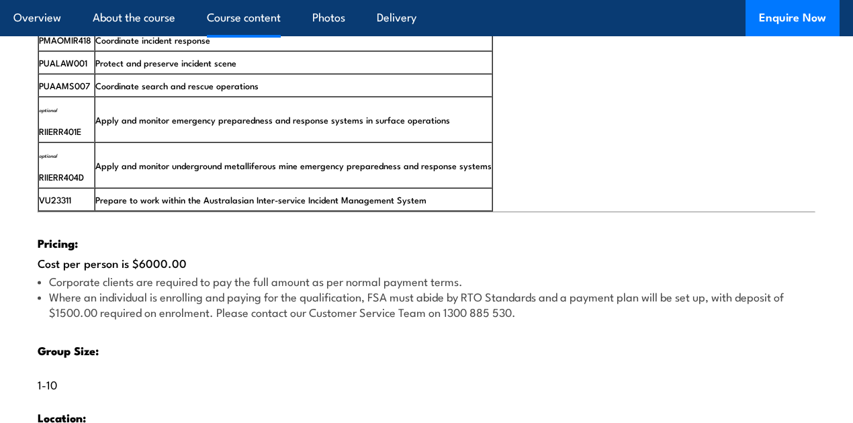  I want to click on span: VU23311, so click(55, 199).